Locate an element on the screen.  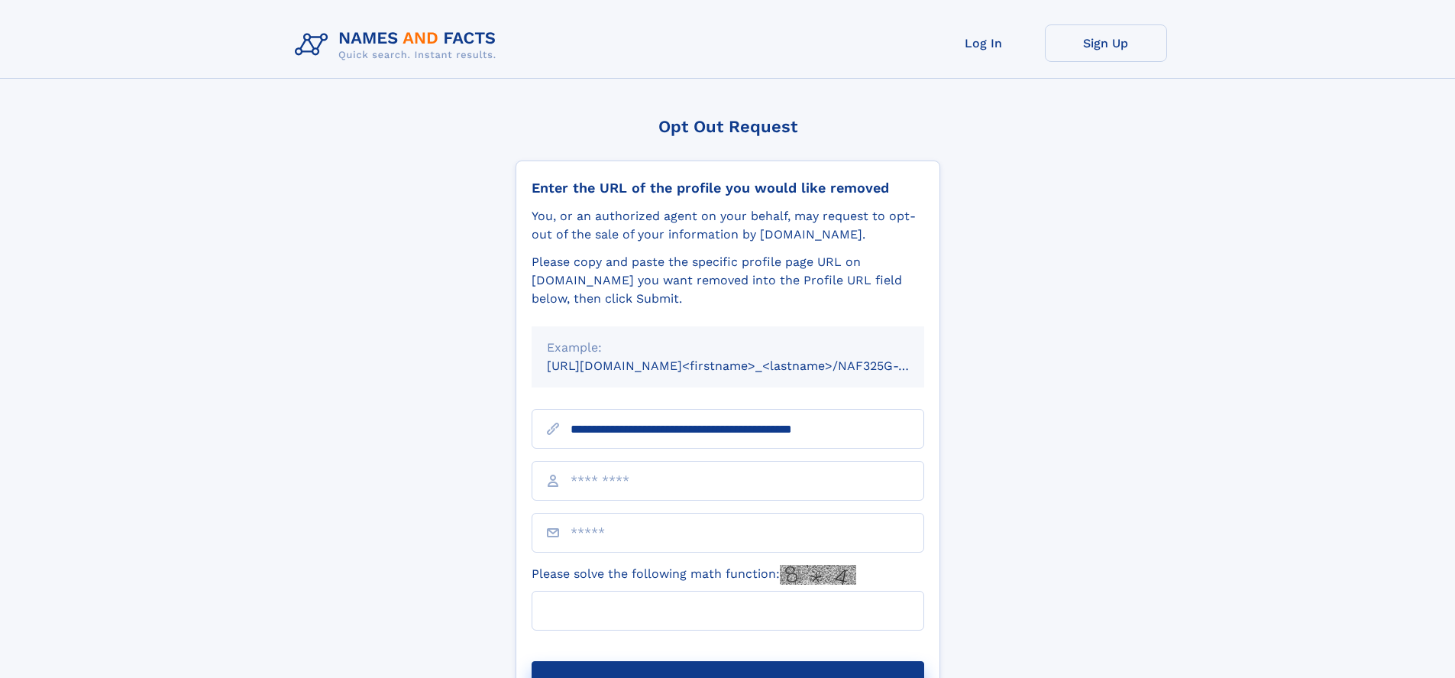
a: Log In is located at coordinates (984, 43).